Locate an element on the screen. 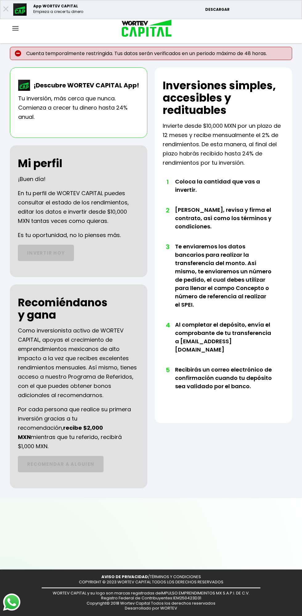 This screenshot has width=302, height=616. img: logos_whatsapp-icon.242b2217.svg is located at coordinates (12, 602).